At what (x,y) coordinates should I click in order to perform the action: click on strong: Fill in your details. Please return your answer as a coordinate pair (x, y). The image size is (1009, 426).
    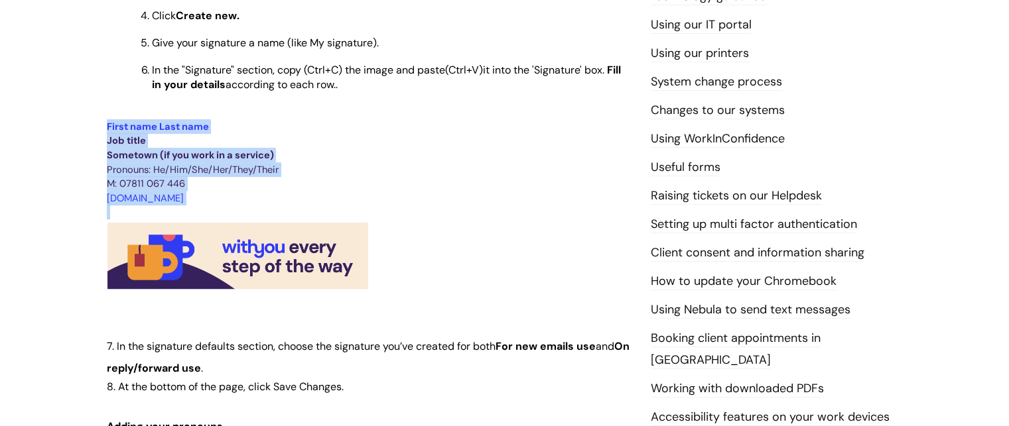
    Looking at the image, I should click on (386, 77).